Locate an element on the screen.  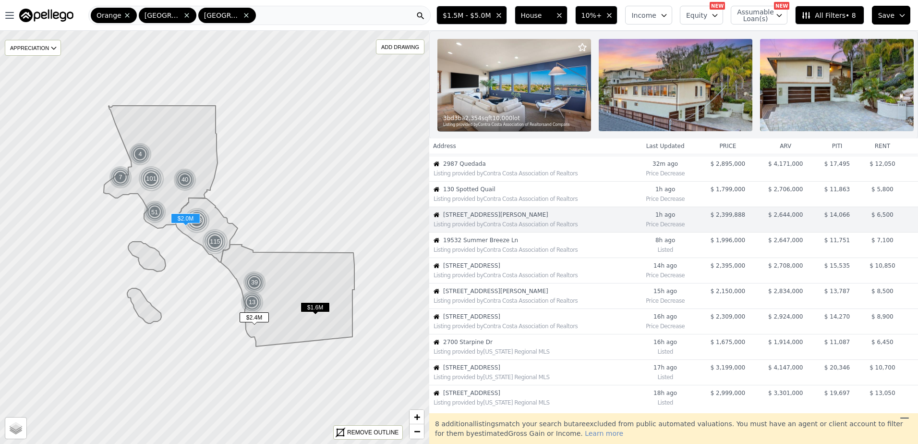
div: $1.6M is located at coordinates (315, 309).